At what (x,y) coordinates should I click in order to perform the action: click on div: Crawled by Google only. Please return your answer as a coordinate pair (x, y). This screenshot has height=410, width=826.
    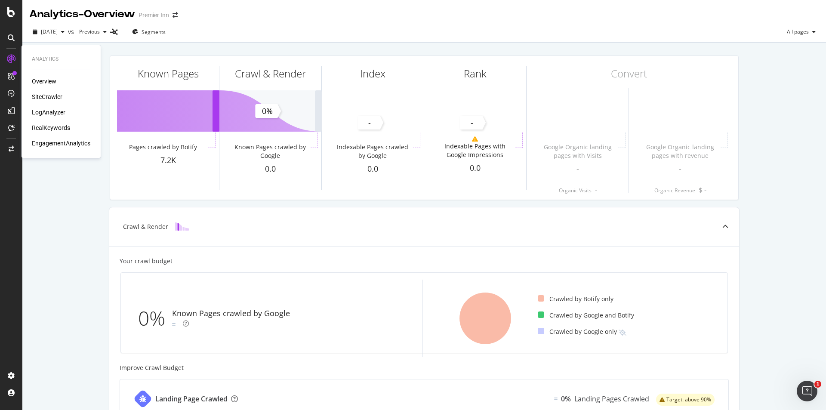
    Looking at the image, I should click on (577, 332).